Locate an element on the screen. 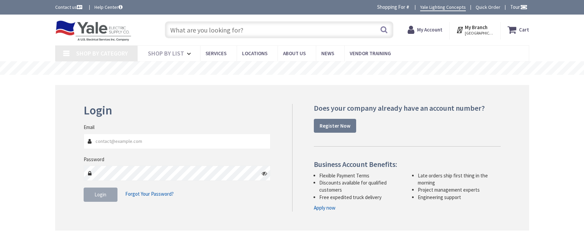  a: Cart is located at coordinates (518, 30).